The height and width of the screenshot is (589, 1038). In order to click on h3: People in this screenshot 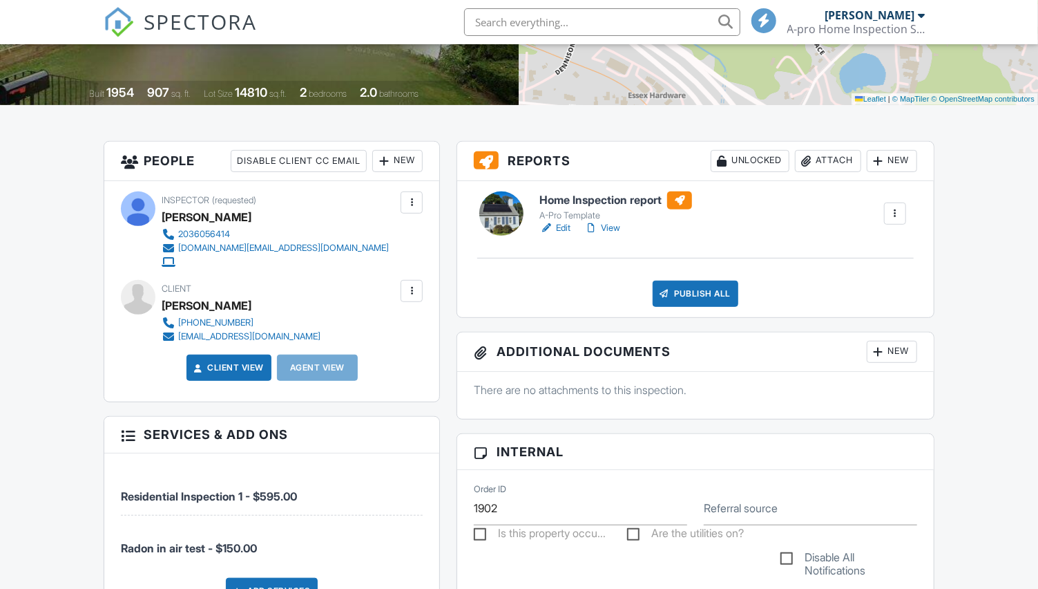, I will do `click(272, 161)`.